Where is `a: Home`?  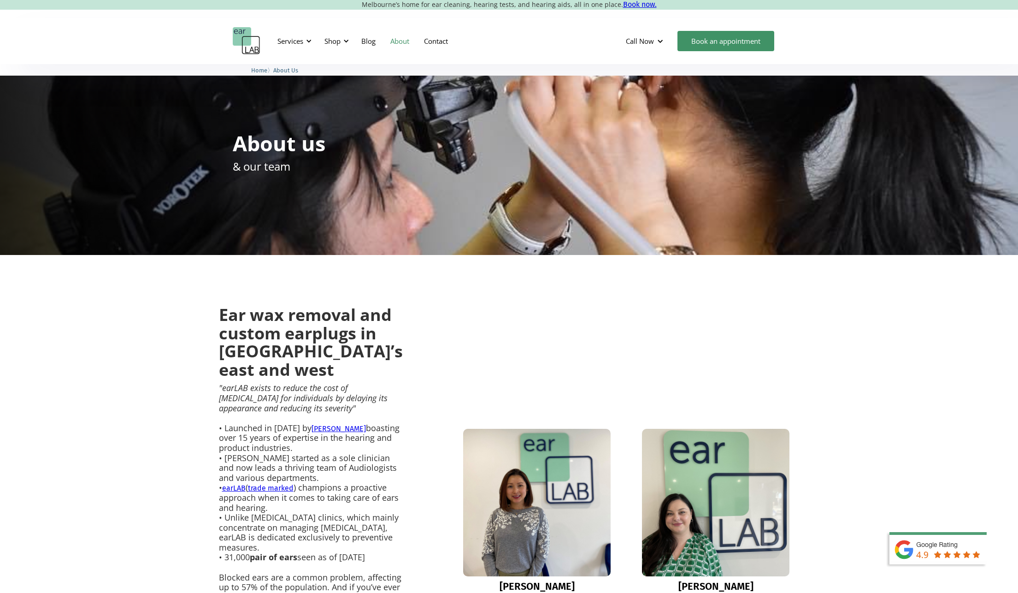 a: Home is located at coordinates (259, 70).